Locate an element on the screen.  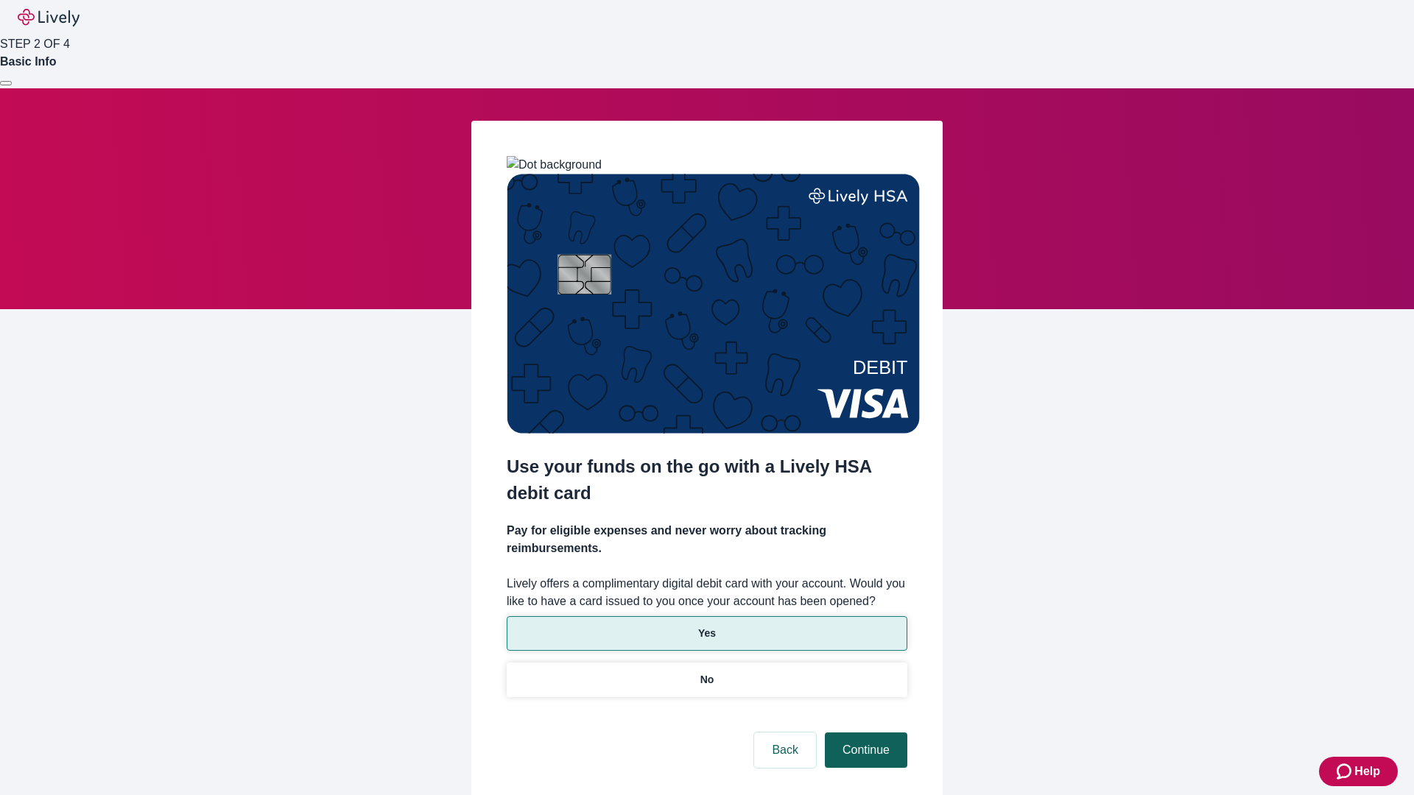
img: Debit card is located at coordinates (713, 303).